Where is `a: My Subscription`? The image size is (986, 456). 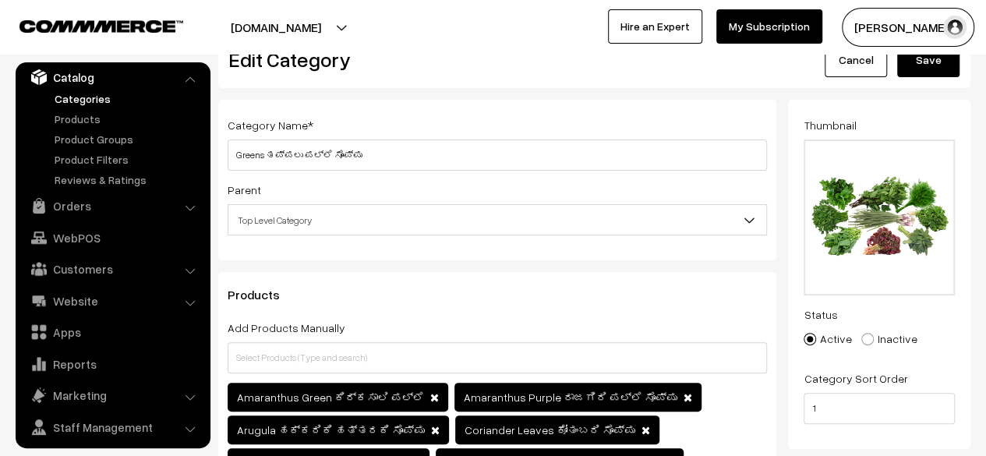
a: My Subscription is located at coordinates (769, 27).